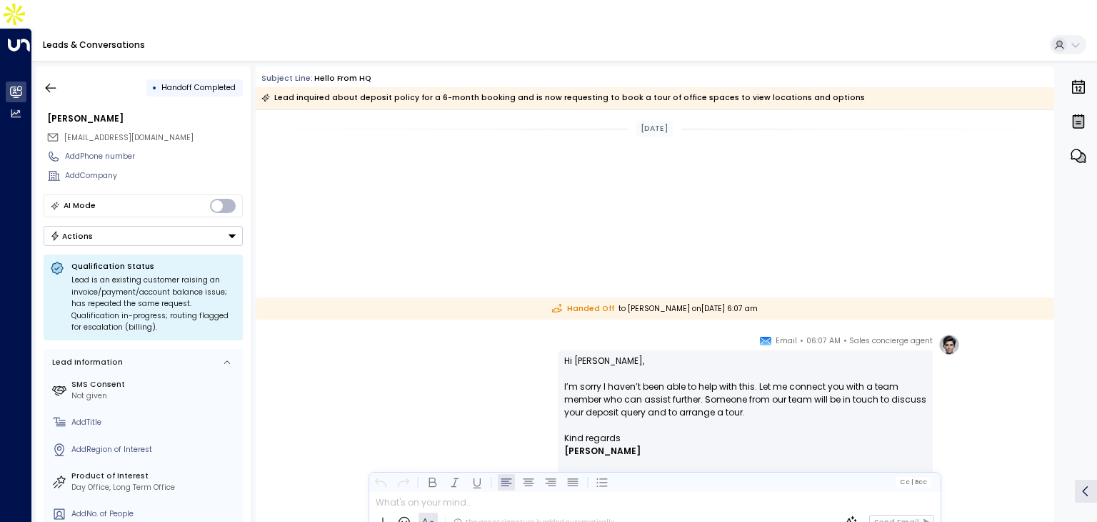 The height and width of the screenshot is (522, 1097). What do you see at coordinates (154, 156) in the screenshot?
I see `div: AddPhone number` at bounding box center [154, 156].